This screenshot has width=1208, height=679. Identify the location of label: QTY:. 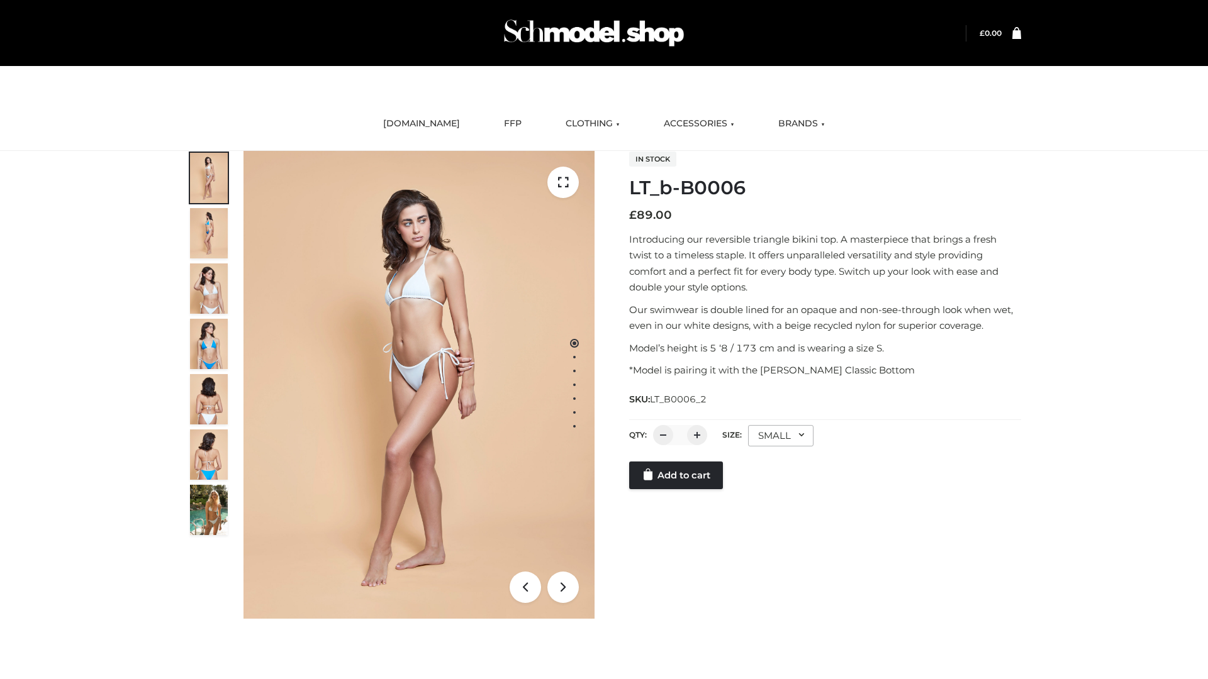
(638, 435).